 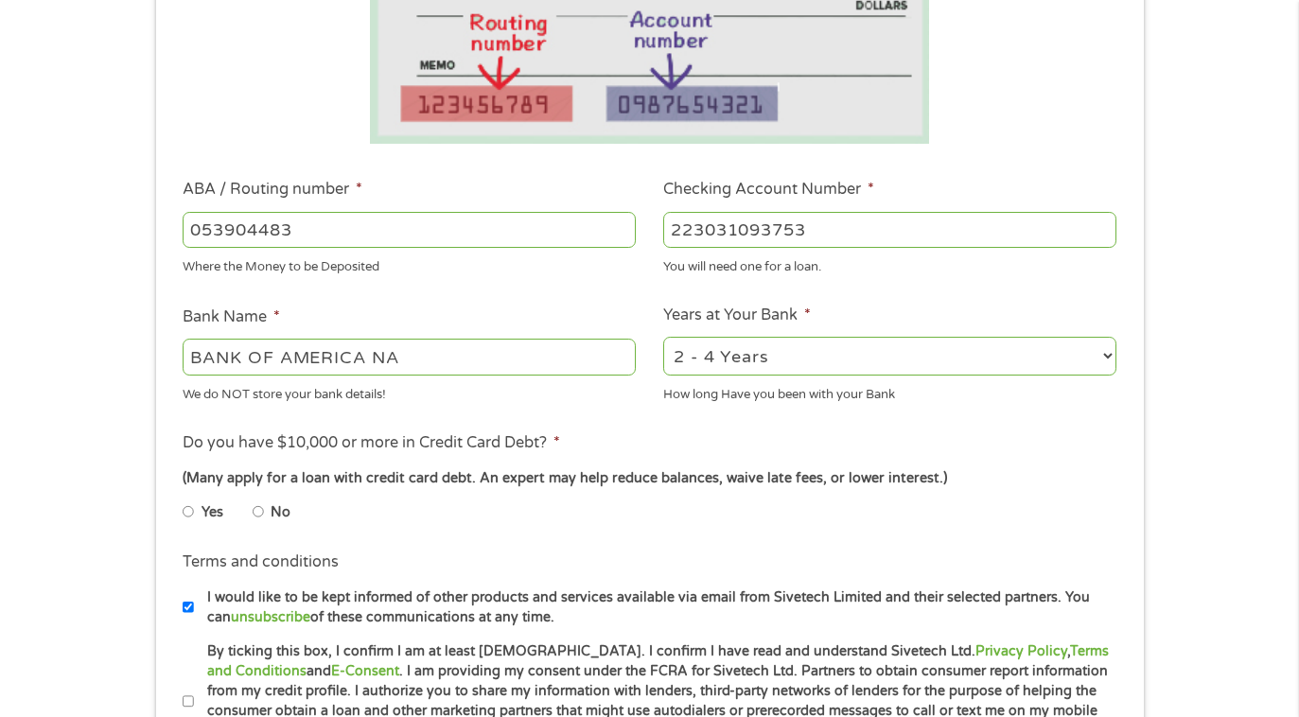 What do you see at coordinates (889, 391) in the screenshot?
I see `div: How long Have you been with your Bank` at bounding box center [889, 391].